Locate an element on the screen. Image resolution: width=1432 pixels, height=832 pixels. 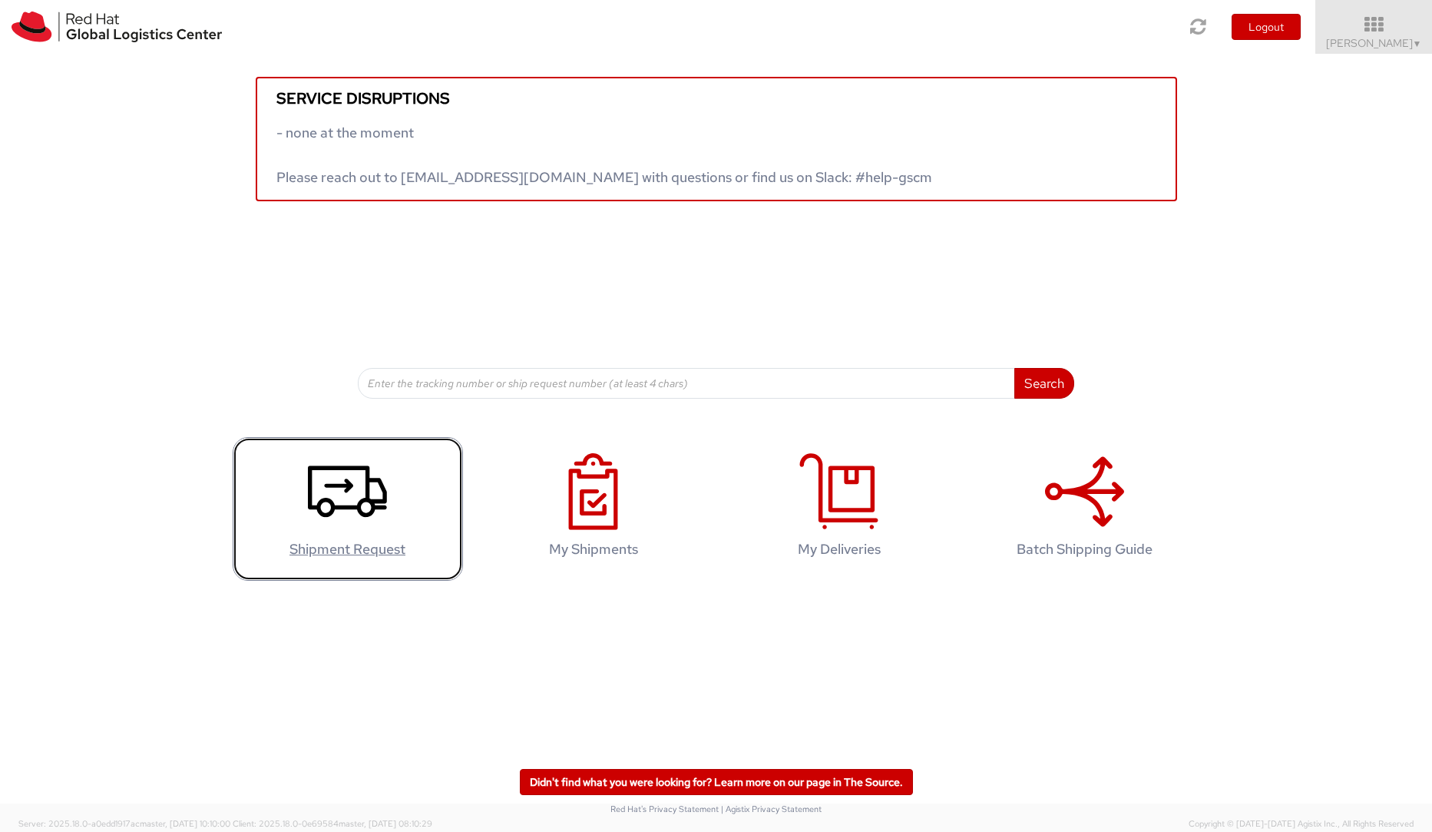
h4: My Deliveries is located at coordinates (839, 549).